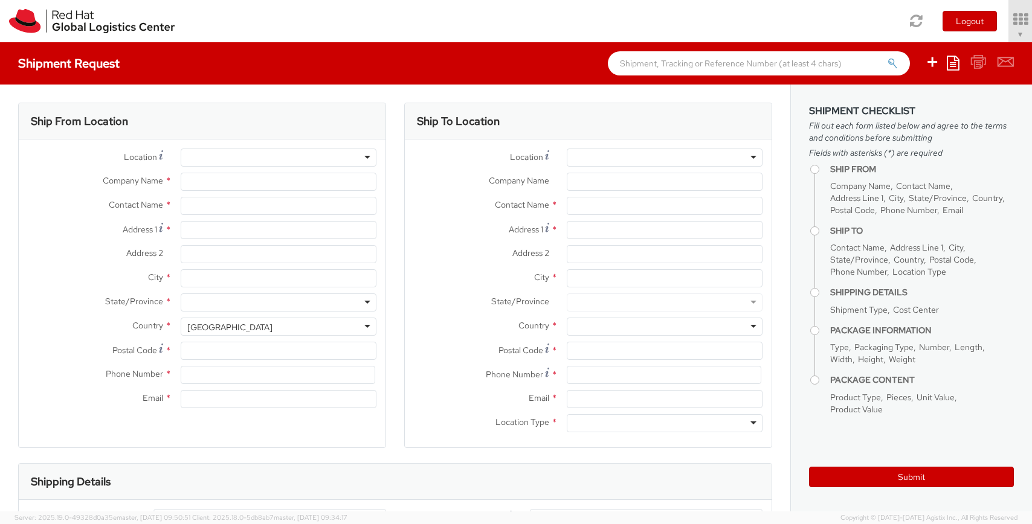 The height and width of the screenshot is (524, 1032). Describe the element at coordinates (871, 360) in the screenshot. I see `span: Height` at that location.